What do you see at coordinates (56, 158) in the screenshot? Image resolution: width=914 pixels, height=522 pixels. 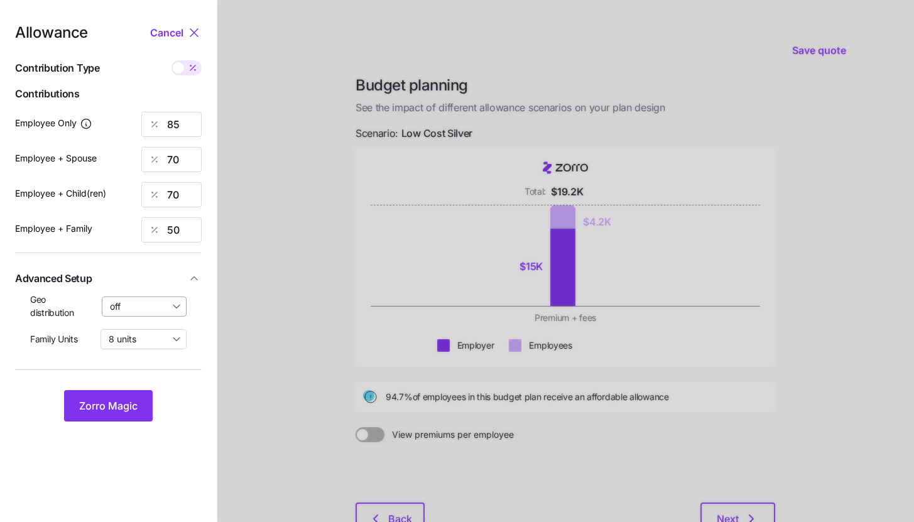 I see `label: Employee + Spouse` at bounding box center [56, 158].